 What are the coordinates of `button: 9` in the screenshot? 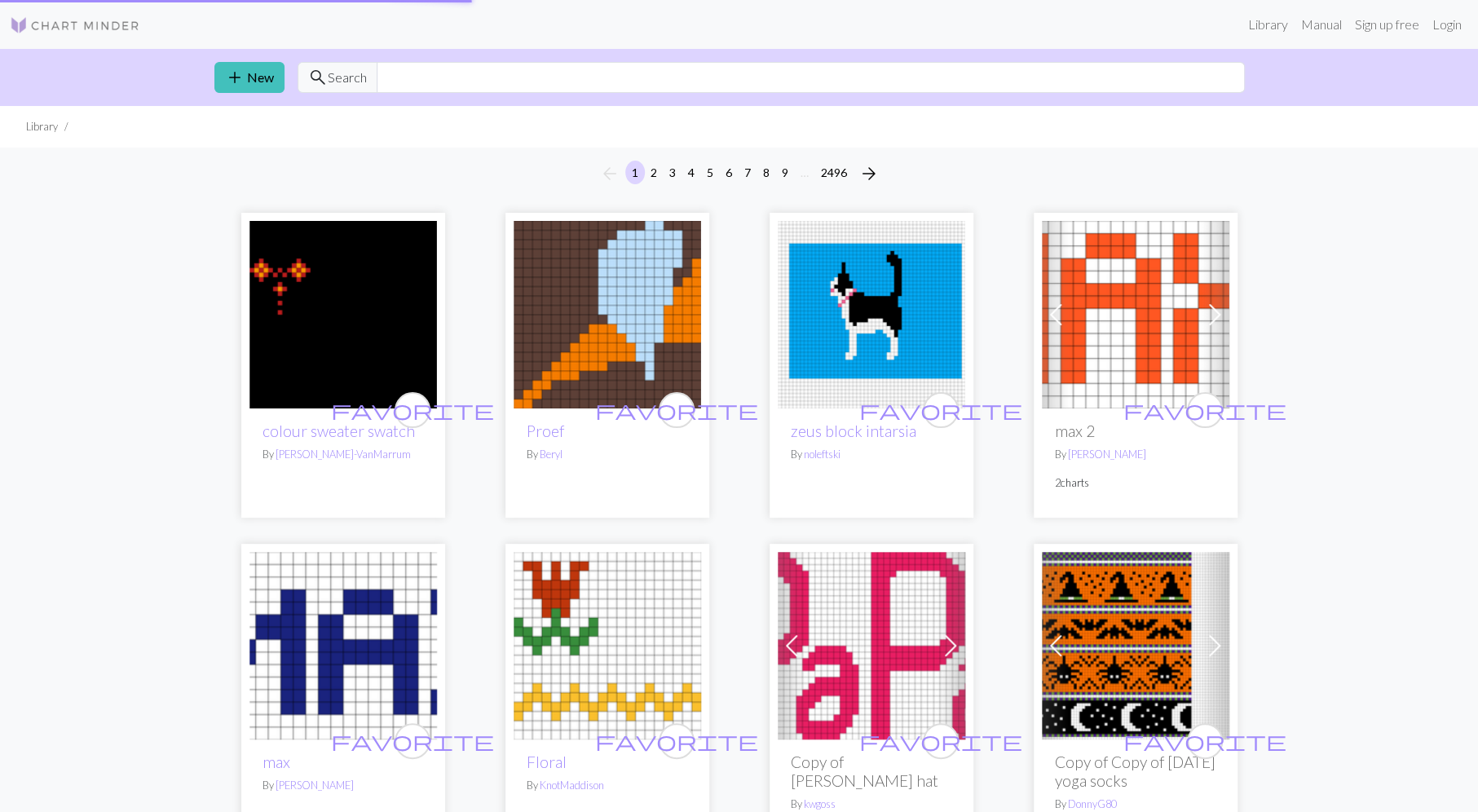 It's located at (785, 172).